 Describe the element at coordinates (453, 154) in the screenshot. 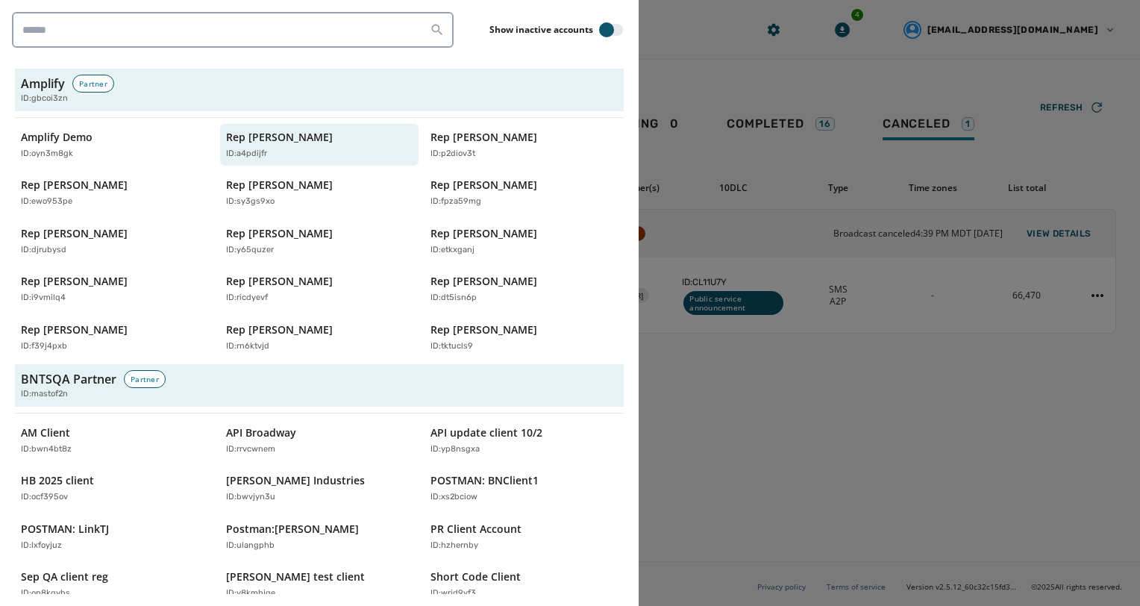

I see `p: ID: p2diov3t` at that location.